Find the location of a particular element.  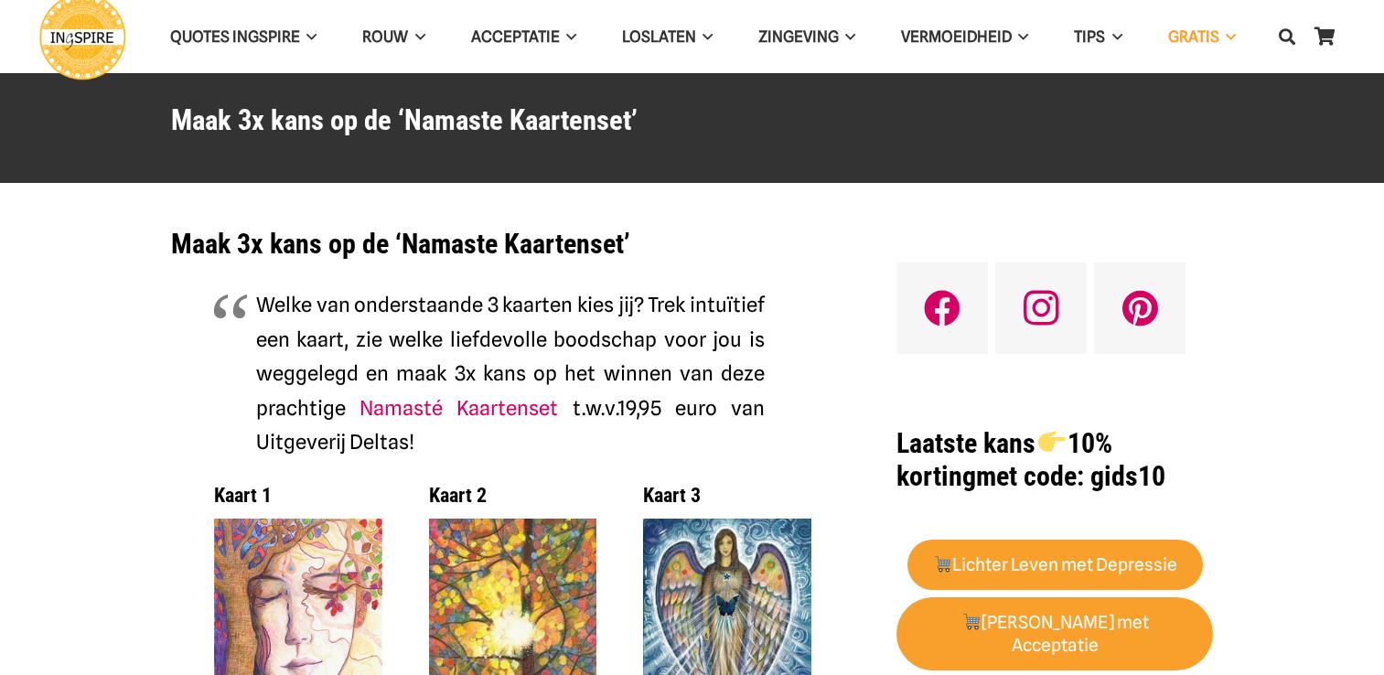

a: Namasté Kaartenset is located at coordinates (458, 408).